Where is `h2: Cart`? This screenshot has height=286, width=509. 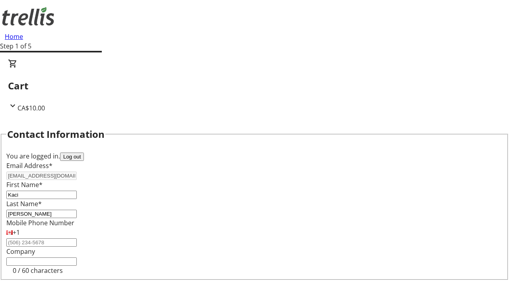
h2: Cart is located at coordinates (254, 86).